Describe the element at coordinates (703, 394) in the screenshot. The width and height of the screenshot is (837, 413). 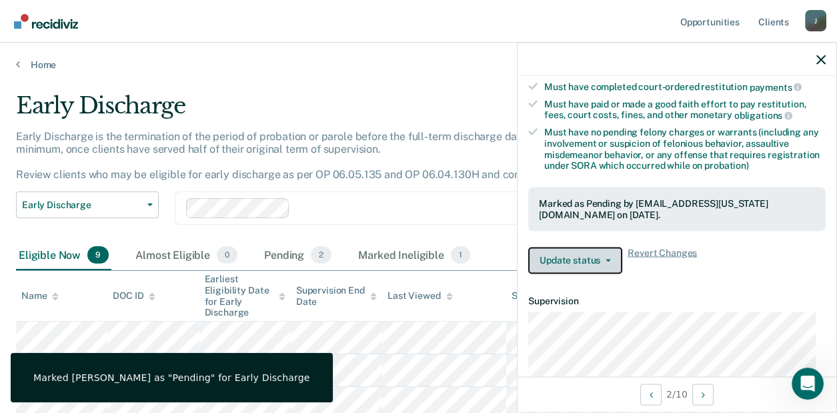
I see `button: Next Opportunity` at that location.